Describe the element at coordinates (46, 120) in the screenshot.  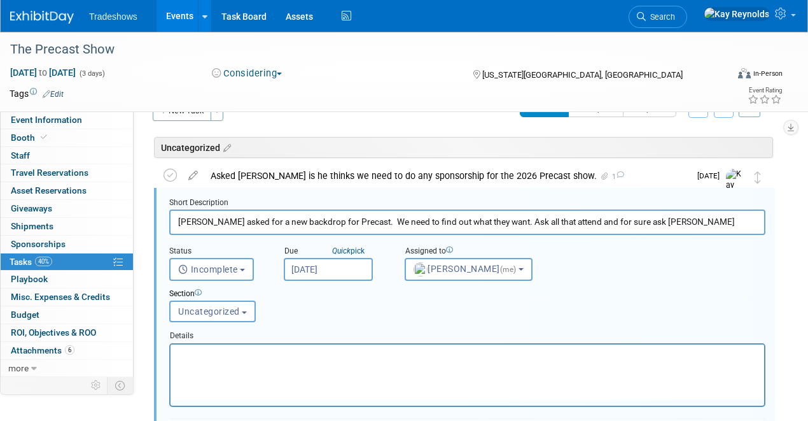
I see `span: Event Information` at that location.